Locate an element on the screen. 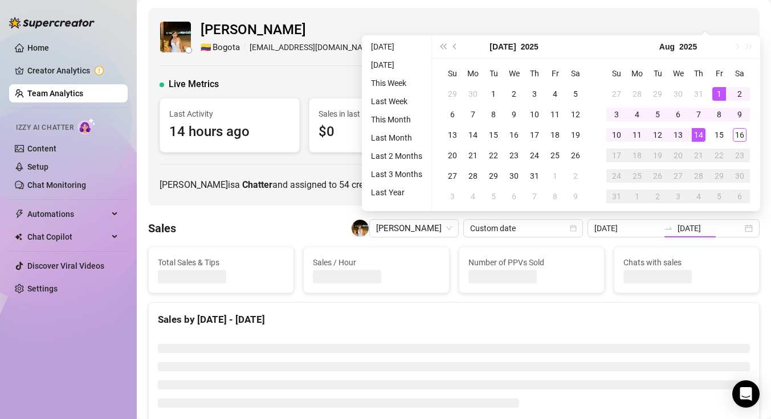 The image size is (771, 419). a: Creator Analytics exclamation-circle is located at coordinates (73, 71).